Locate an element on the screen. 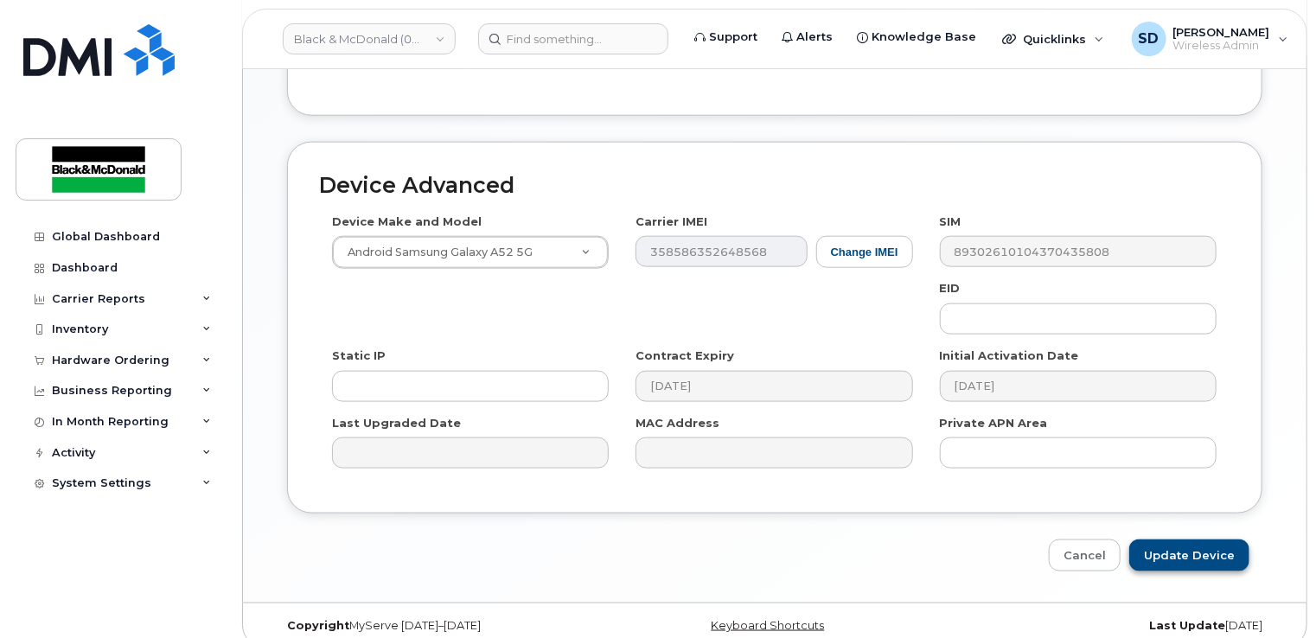 This screenshot has height=638, width=1316. label: Last Upgraded Date is located at coordinates (396, 423).